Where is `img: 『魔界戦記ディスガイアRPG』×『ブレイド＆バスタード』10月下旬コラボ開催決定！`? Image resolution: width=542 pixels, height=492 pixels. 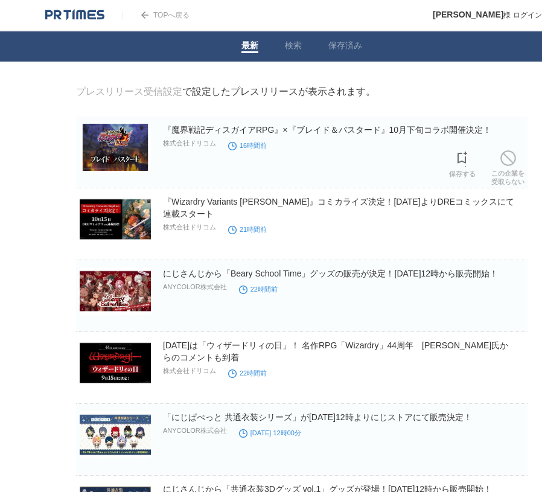
img: 『魔界戦記ディスガイアRPG』×『ブレイド＆バスタード』10月下旬コラボ開催決定！ is located at coordinates (115, 147).